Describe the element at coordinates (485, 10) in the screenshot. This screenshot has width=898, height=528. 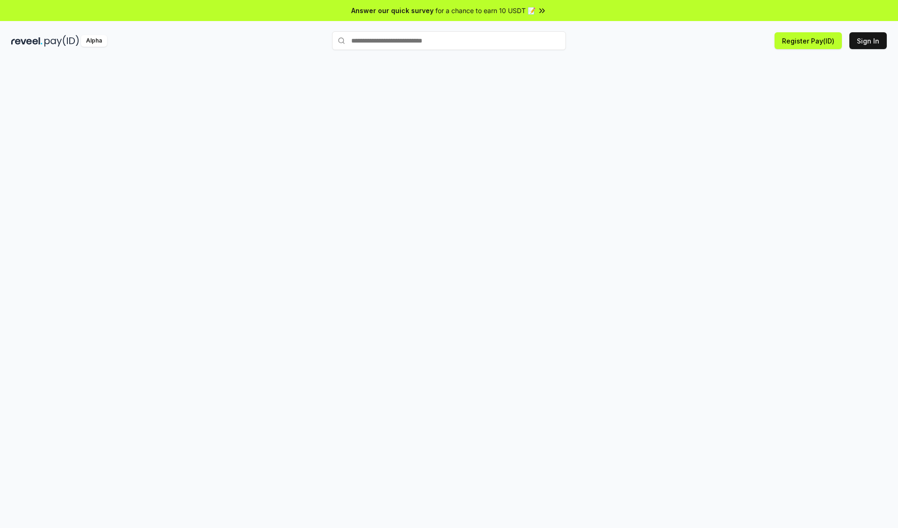
I see `span: for a chance to earn 10 USDT 📝` at that location.